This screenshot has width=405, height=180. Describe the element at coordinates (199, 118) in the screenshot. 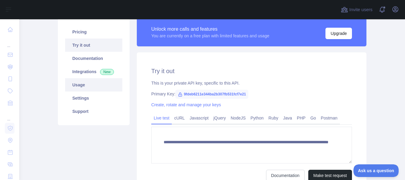

I see `a: Javascript` at that location.